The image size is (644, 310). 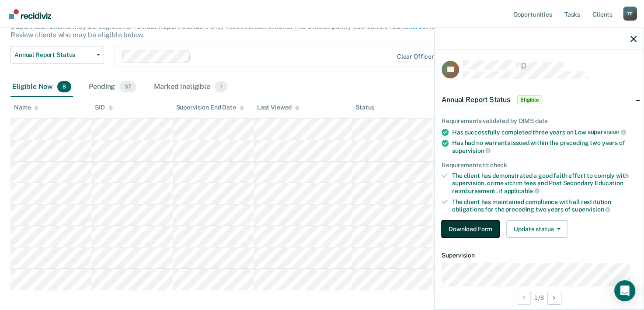 What do you see at coordinates (537, 229) in the screenshot?
I see `button: Update status` at bounding box center [537, 229].